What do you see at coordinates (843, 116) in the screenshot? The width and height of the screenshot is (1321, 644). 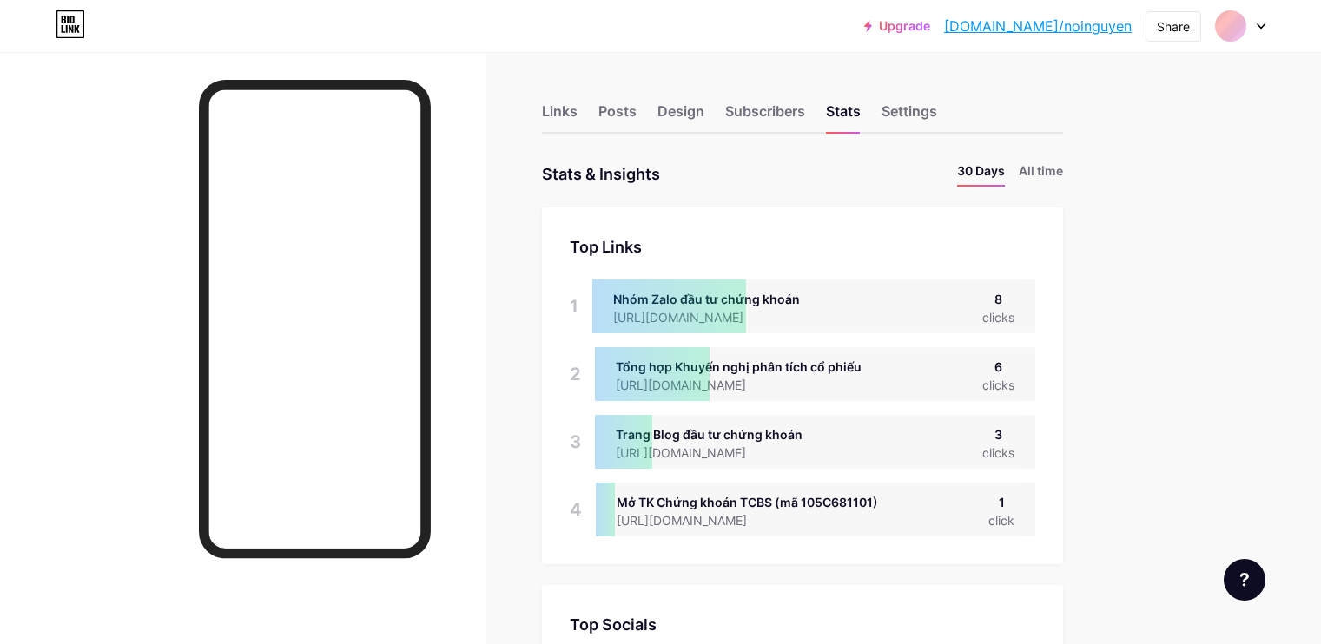 I see `div: Stats` at bounding box center [843, 116].